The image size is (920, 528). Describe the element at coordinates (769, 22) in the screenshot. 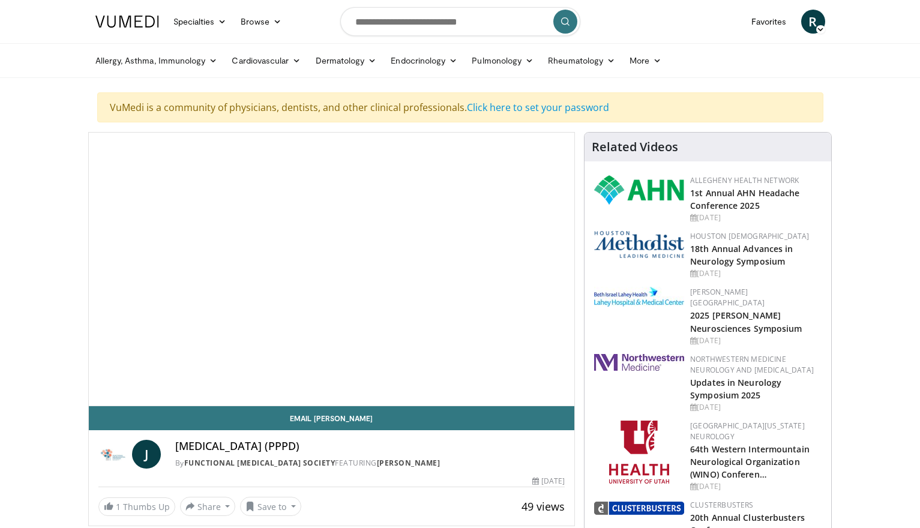

I see `a: Favorites` at that location.